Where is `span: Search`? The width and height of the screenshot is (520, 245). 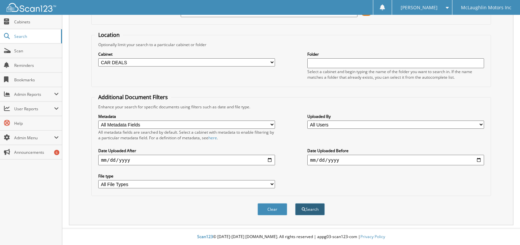 span: Search is located at coordinates (36, 36).